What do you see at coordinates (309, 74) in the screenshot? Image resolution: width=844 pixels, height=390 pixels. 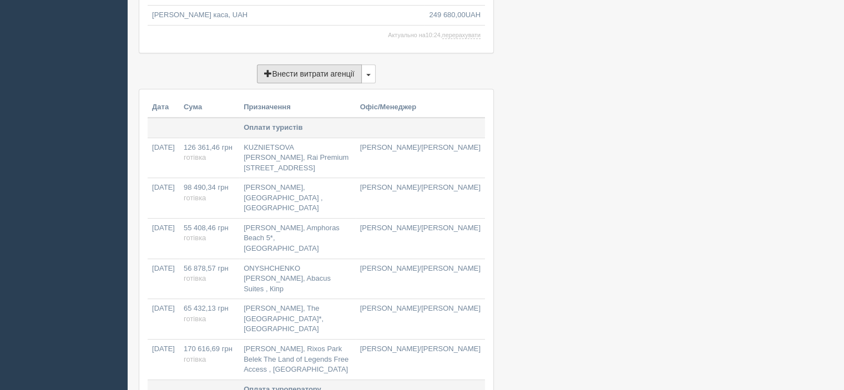 I see `button: Внести витрати агенції` at bounding box center [309, 74].